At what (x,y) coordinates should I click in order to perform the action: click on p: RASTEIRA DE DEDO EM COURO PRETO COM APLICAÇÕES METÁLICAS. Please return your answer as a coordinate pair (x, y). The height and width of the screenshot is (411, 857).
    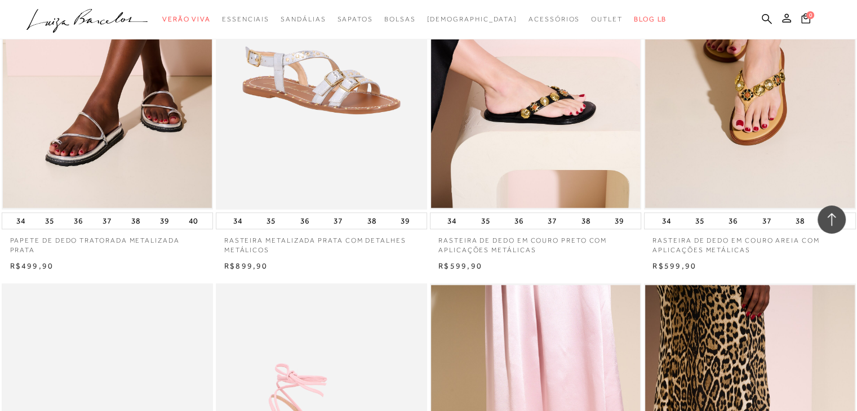
    Looking at the image, I should click on (535, 242).